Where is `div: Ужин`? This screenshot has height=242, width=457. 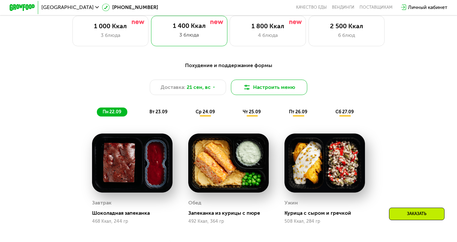 div: Ужин is located at coordinates (291, 203).